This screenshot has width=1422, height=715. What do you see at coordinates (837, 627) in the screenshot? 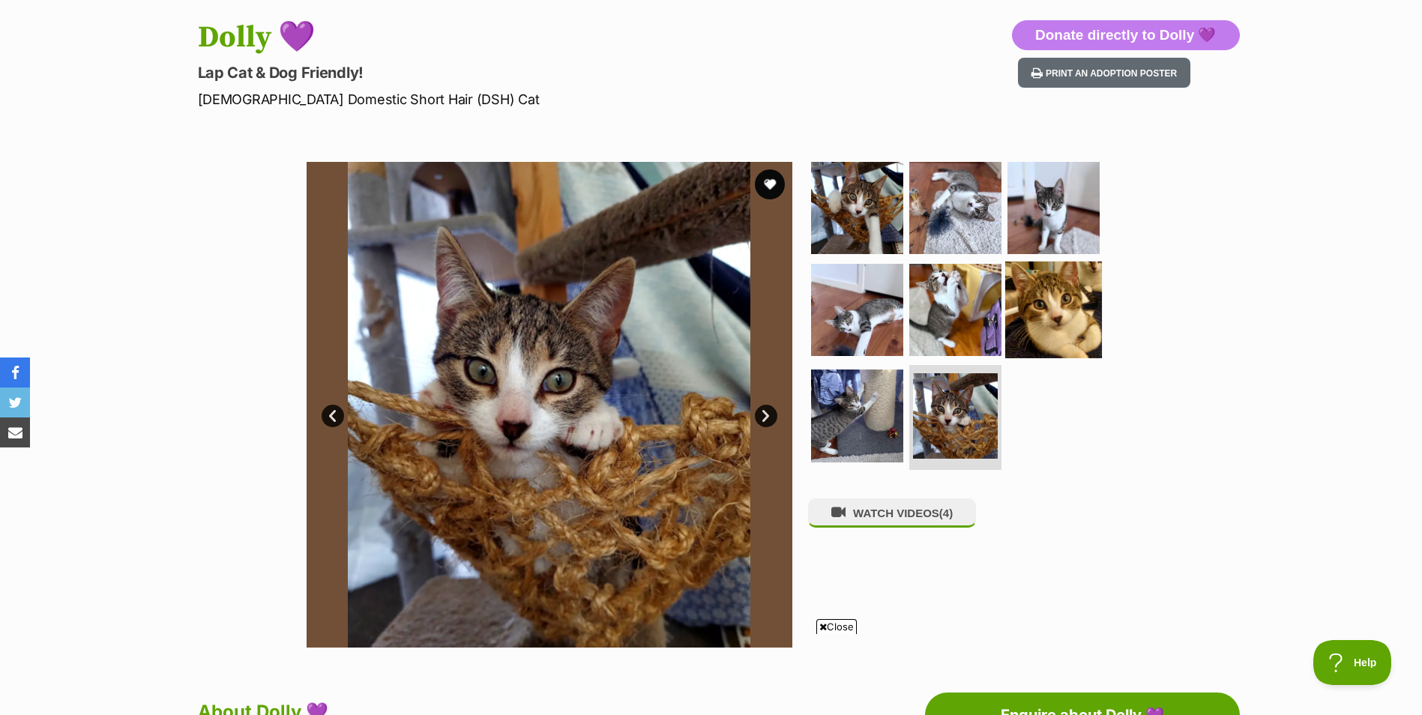
I see `span: Close` at bounding box center [837, 627].